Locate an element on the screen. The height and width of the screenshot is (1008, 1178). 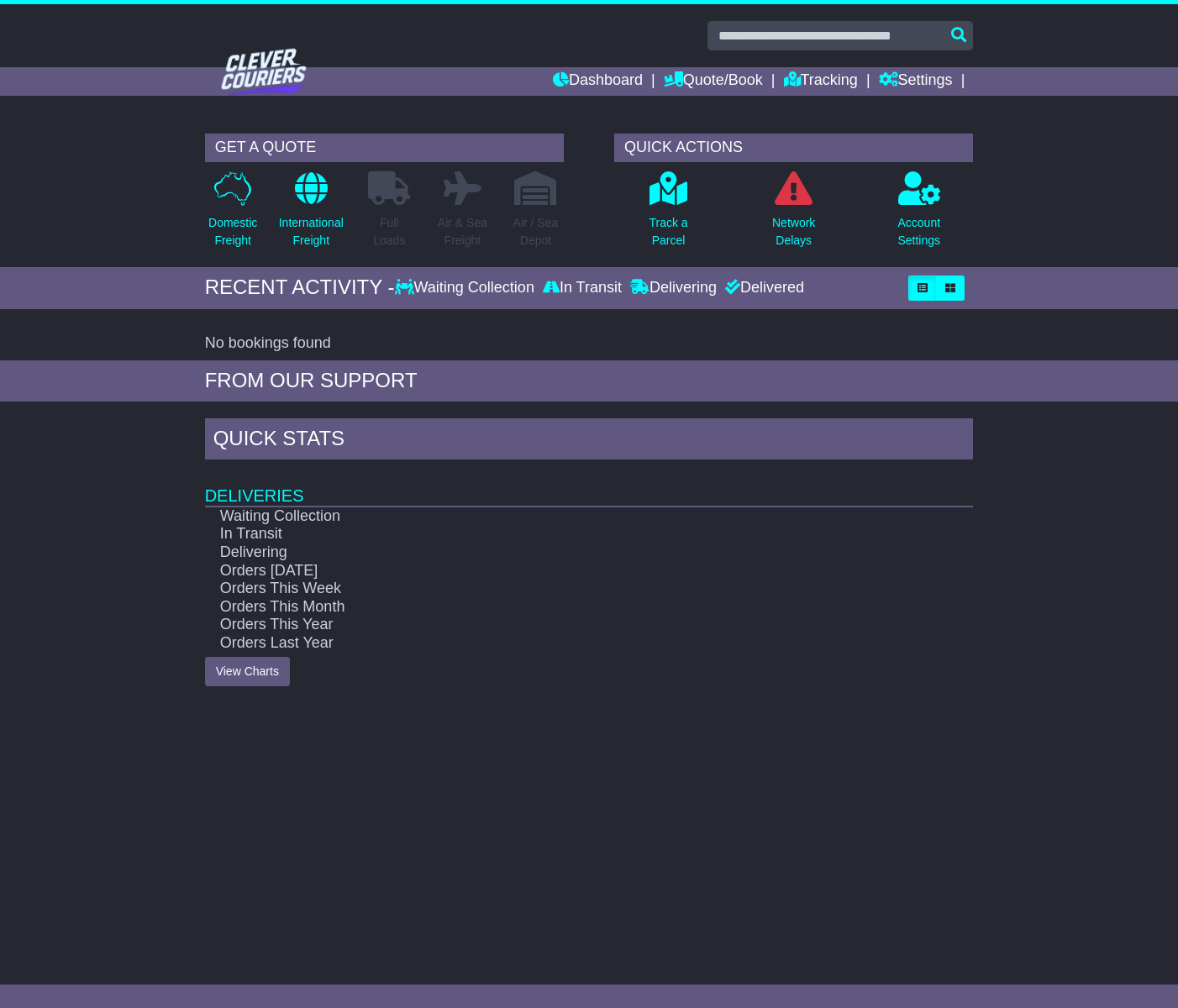
p: Account Settings is located at coordinates (918, 232).